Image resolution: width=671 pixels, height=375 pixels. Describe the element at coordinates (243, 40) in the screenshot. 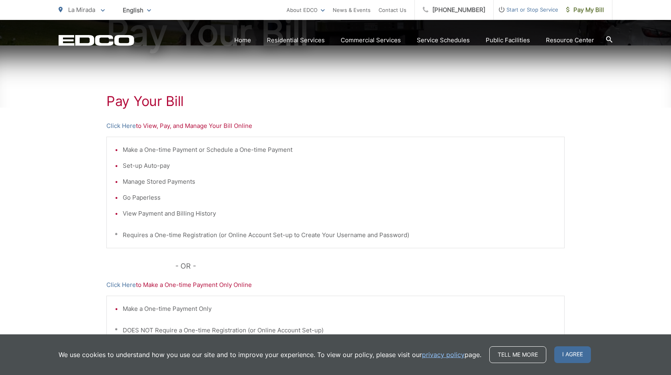

I see `a: Home` at that location.